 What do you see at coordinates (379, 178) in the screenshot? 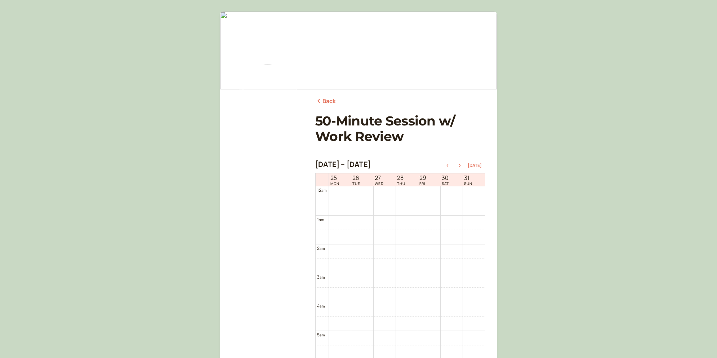
I see `span: 27` at bounding box center [379, 178].